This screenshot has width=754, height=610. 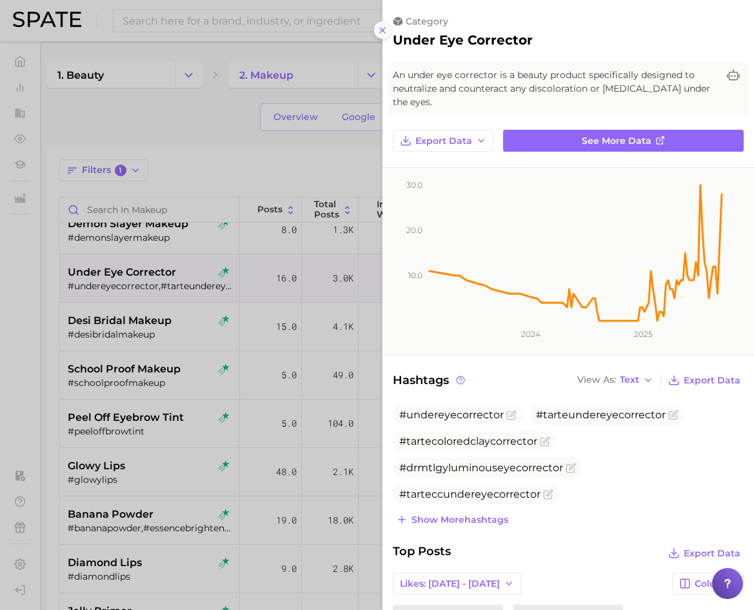 I want to click on span: Top Posts, so click(x=422, y=553).